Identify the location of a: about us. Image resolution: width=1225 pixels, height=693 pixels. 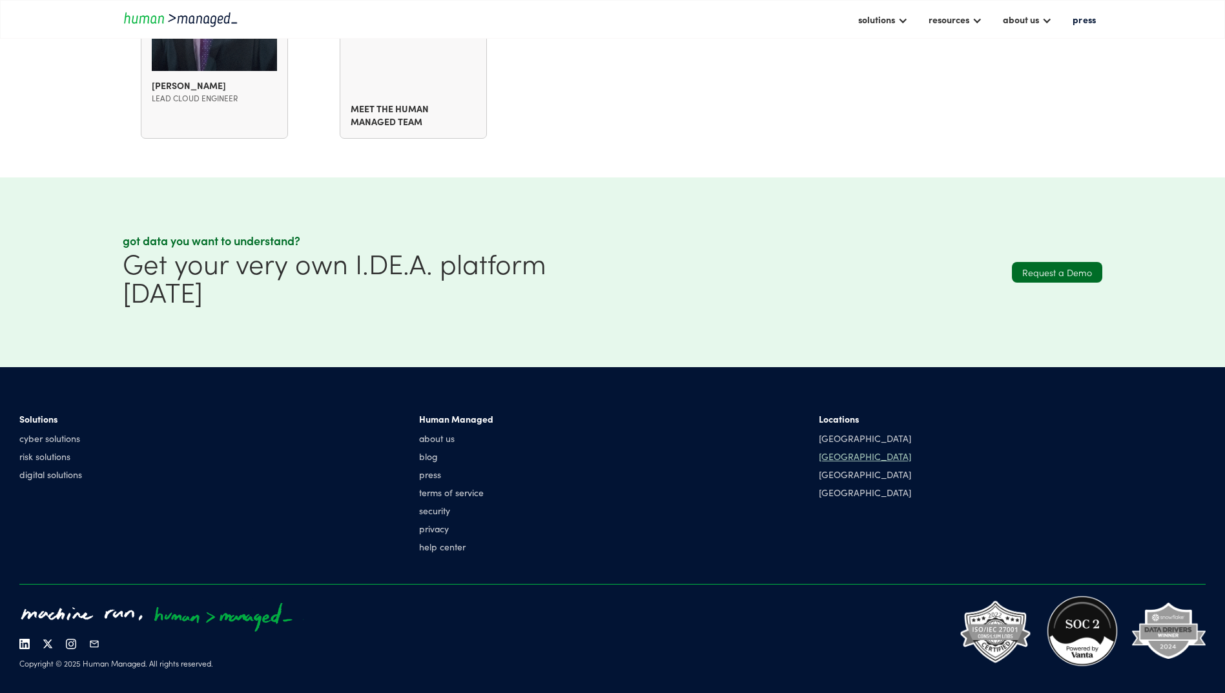
(456, 438).